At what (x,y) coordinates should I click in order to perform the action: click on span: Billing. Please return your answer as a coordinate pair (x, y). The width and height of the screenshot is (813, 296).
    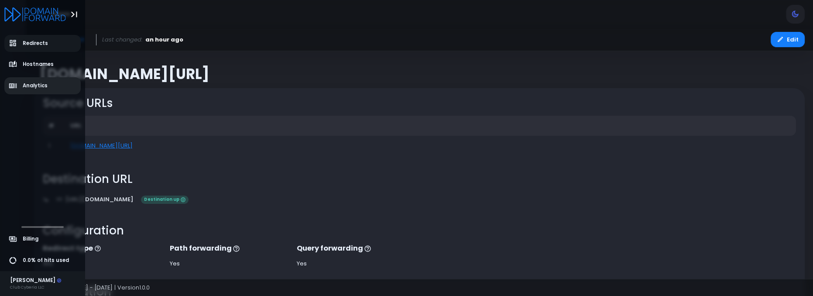
    Looking at the image, I should click on (31, 239).